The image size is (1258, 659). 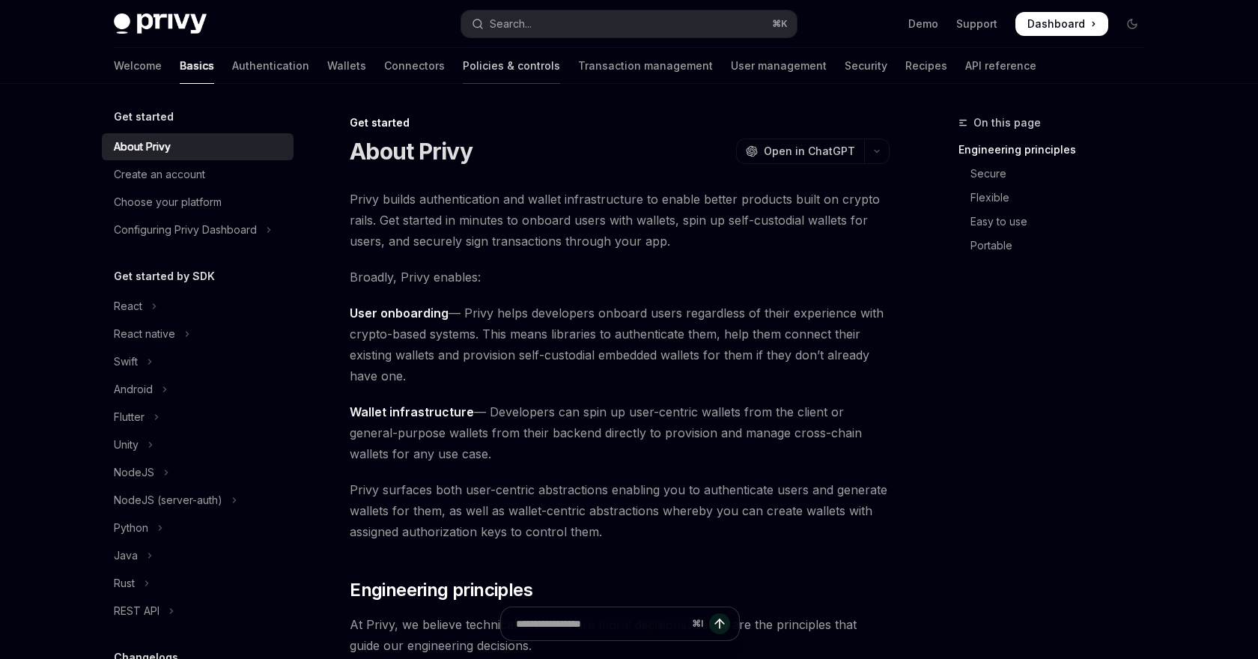 I want to click on button: Send message, so click(x=720, y=624).